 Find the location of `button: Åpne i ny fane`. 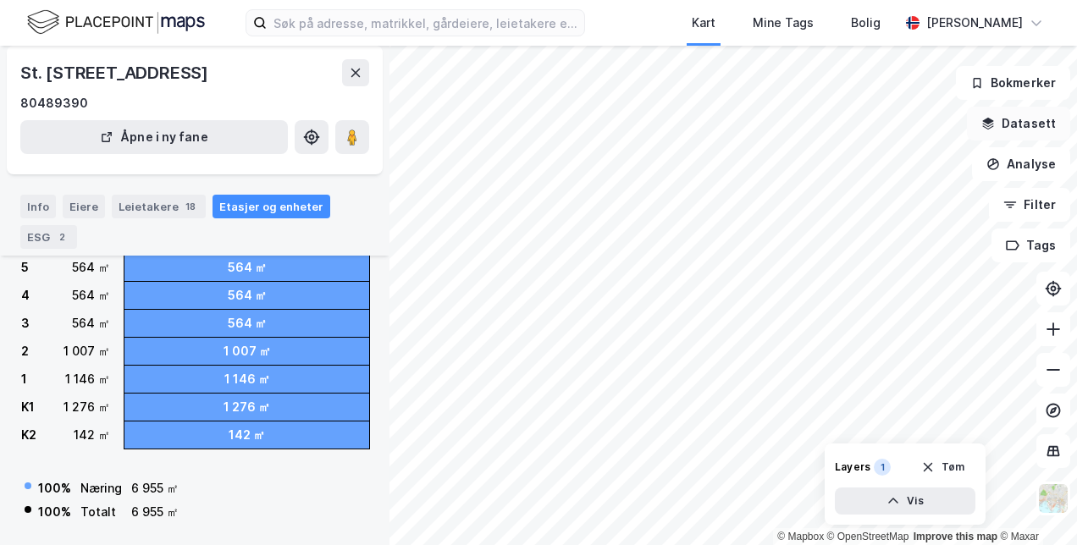

button: Åpne i ny fane is located at coordinates (154, 137).